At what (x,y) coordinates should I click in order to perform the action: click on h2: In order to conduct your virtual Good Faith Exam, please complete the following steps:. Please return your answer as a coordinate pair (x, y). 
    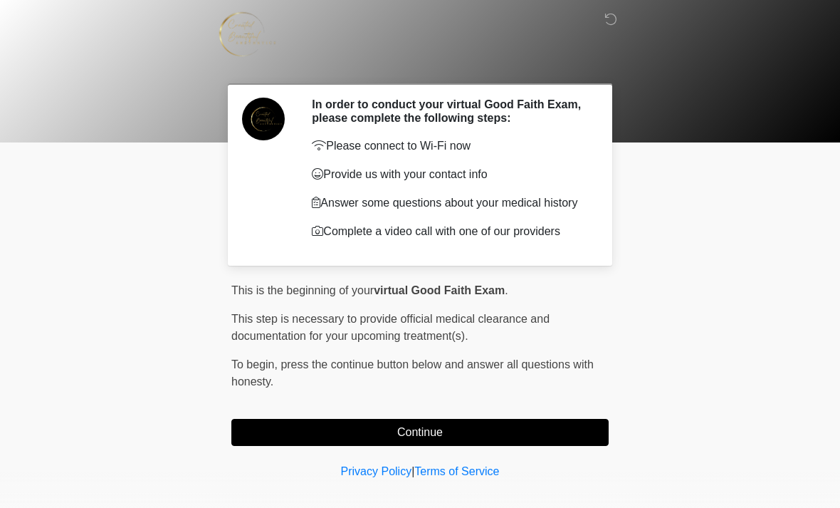
    Looking at the image, I should click on (449, 111).